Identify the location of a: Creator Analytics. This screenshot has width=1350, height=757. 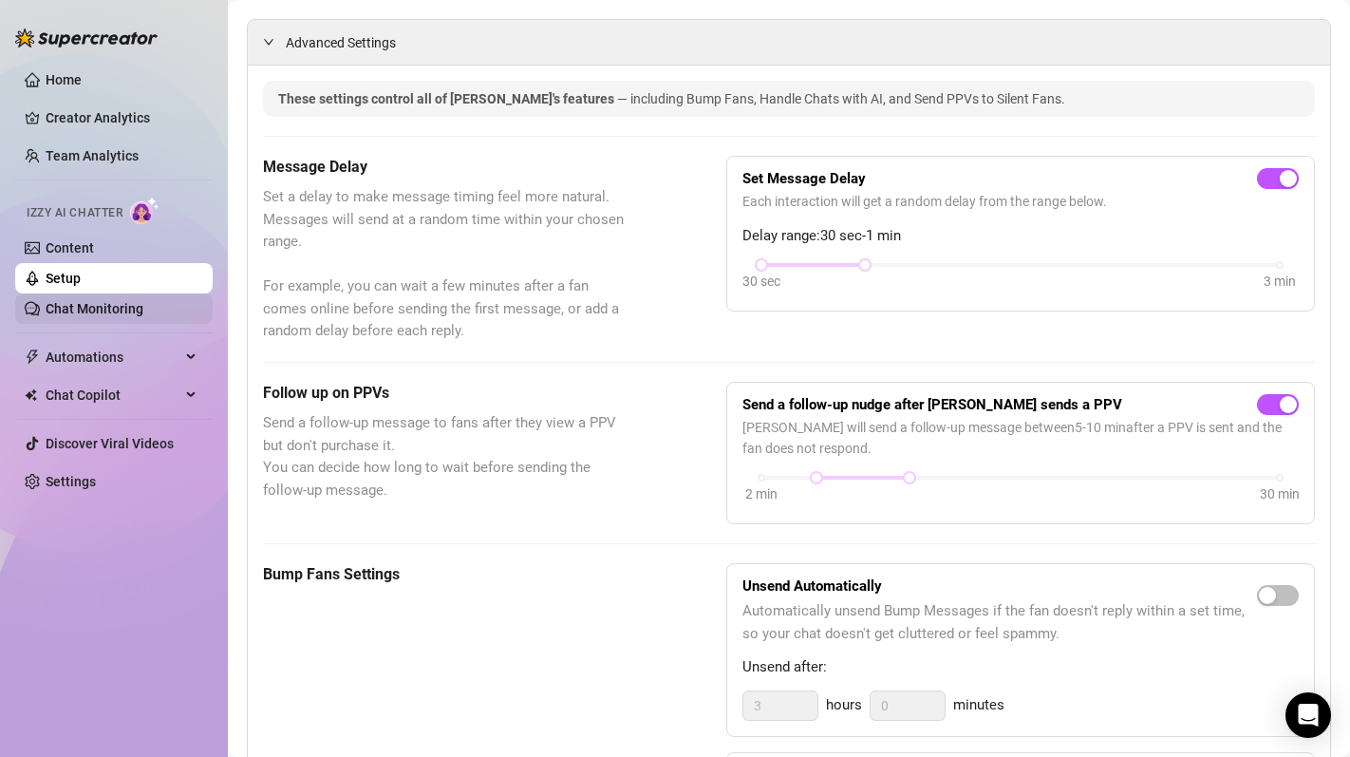
(122, 118).